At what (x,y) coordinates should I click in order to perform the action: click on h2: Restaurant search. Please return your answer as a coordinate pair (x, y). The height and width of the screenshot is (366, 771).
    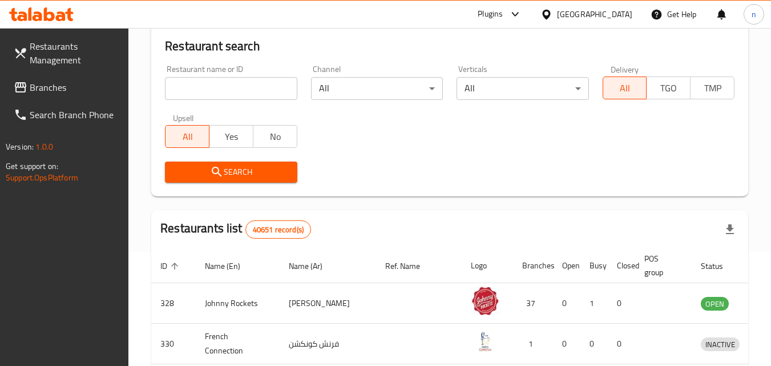
    Looking at the image, I should click on (450, 46).